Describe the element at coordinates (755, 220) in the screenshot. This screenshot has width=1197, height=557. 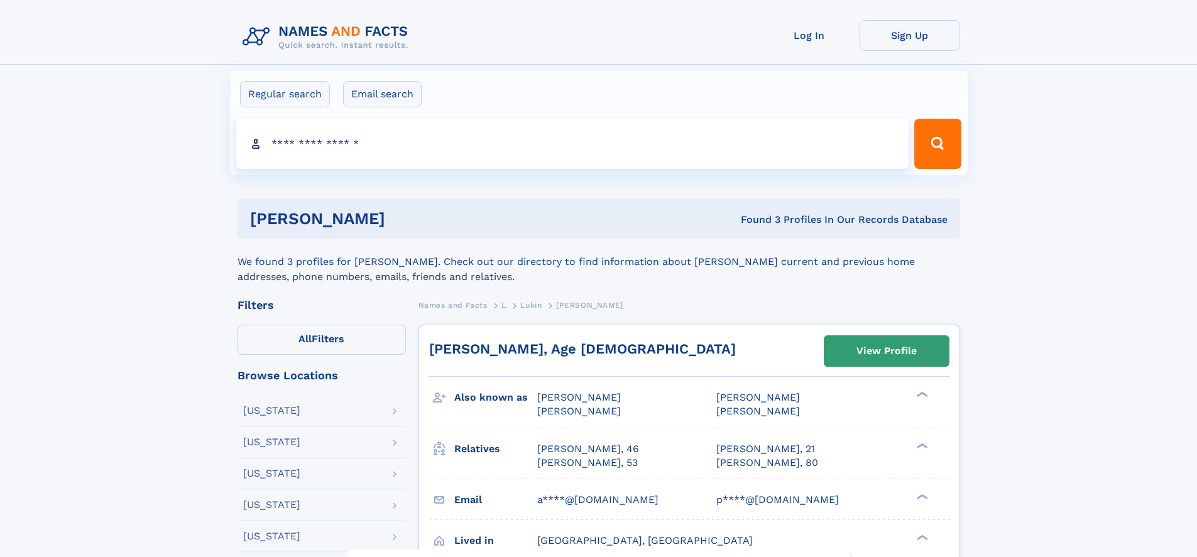
I see `div: Found 3 Profiles In Our Records Database` at that location.